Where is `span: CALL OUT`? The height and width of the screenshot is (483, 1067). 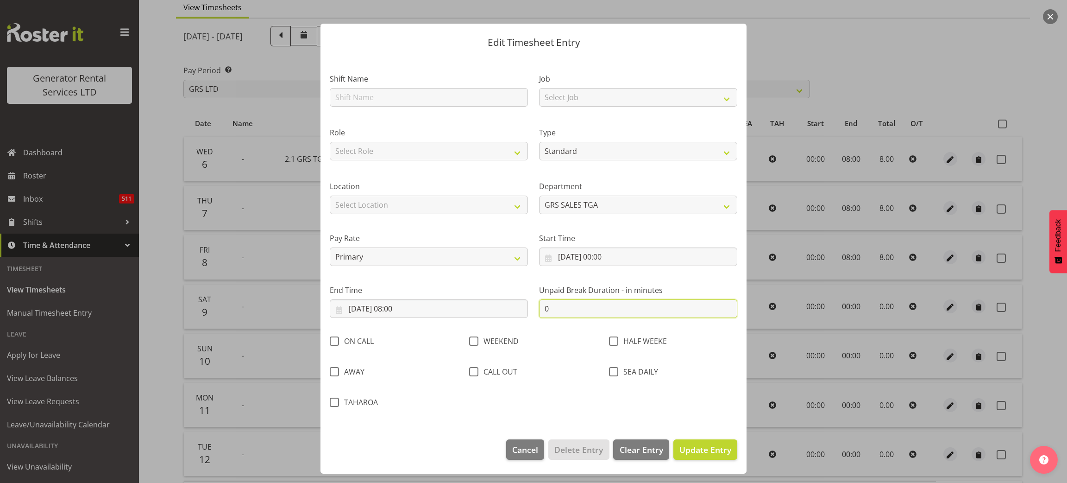
span: CALL OUT is located at coordinates (498, 372).